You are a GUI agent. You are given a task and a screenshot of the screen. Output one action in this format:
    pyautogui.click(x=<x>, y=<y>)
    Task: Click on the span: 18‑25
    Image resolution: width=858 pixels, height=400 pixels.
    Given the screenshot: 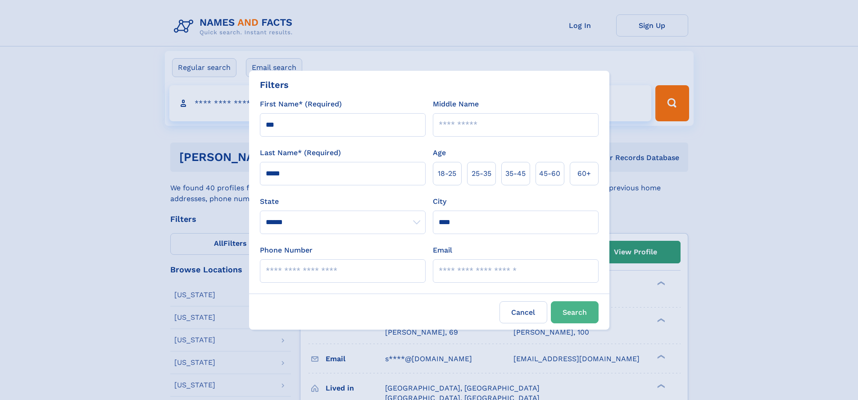 What is the action you would take?
    pyautogui.click(x=447, y=173)
    